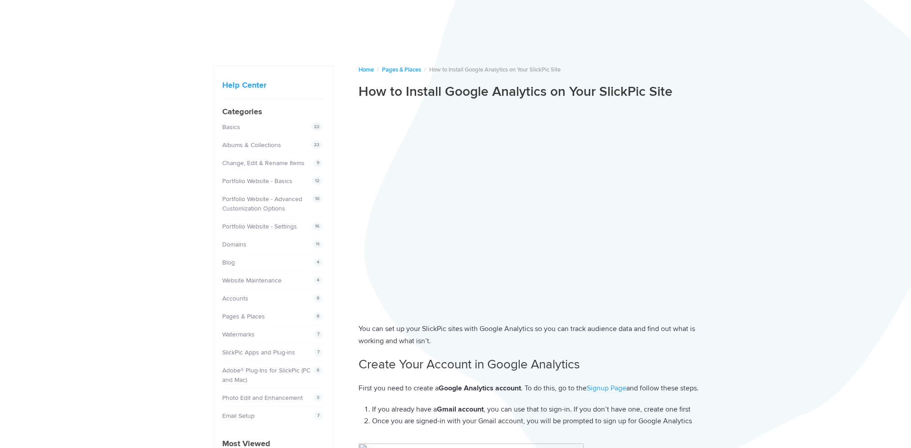 The height and width of the screenshot is (448, 911). I want to click on a: Portfolio Website - Basics, so click(257, 181).